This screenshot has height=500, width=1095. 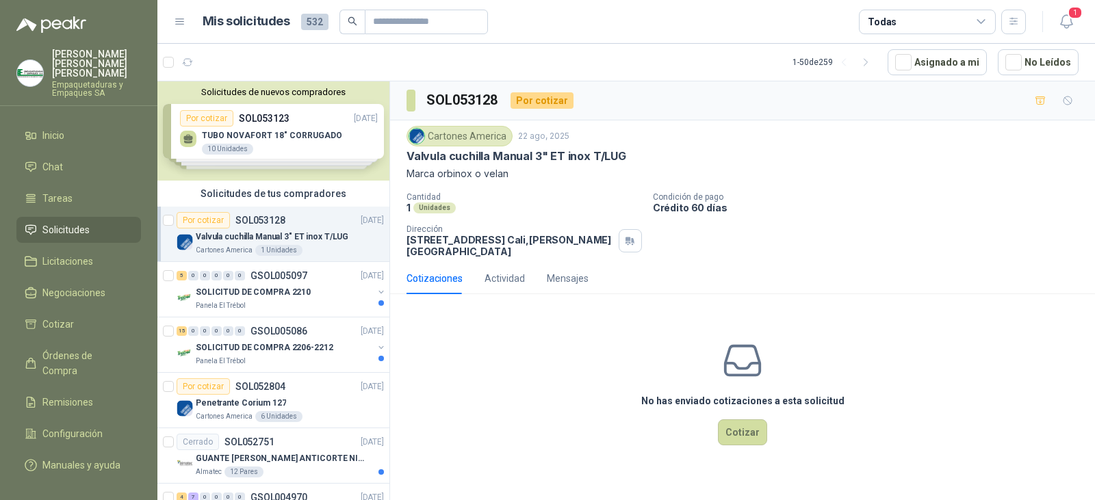 What do you see at coordinates (79, 261) in the screenshot?
I see `a: Licitaciones` at bounding box center [79, 261].